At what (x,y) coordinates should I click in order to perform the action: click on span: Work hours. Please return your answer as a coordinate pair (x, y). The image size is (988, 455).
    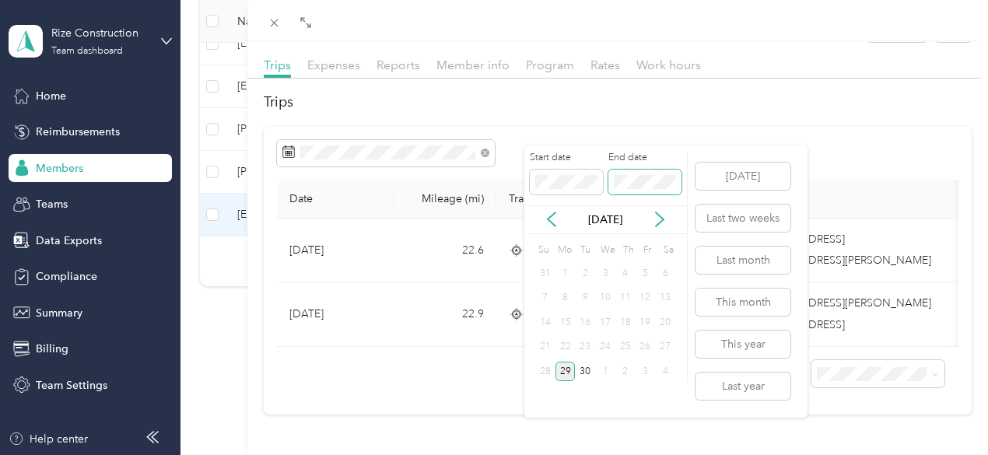
    Looking at the image, I should click on (669, 65).